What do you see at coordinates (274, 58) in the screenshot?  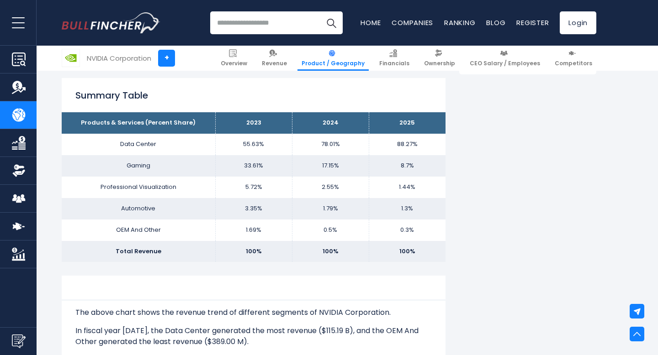 I see `a: Revenue` at bounding box center [274, 58].